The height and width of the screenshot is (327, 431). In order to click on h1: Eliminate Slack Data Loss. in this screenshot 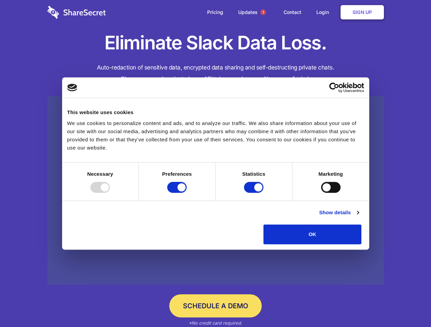, I will do `click(216, 43)`.